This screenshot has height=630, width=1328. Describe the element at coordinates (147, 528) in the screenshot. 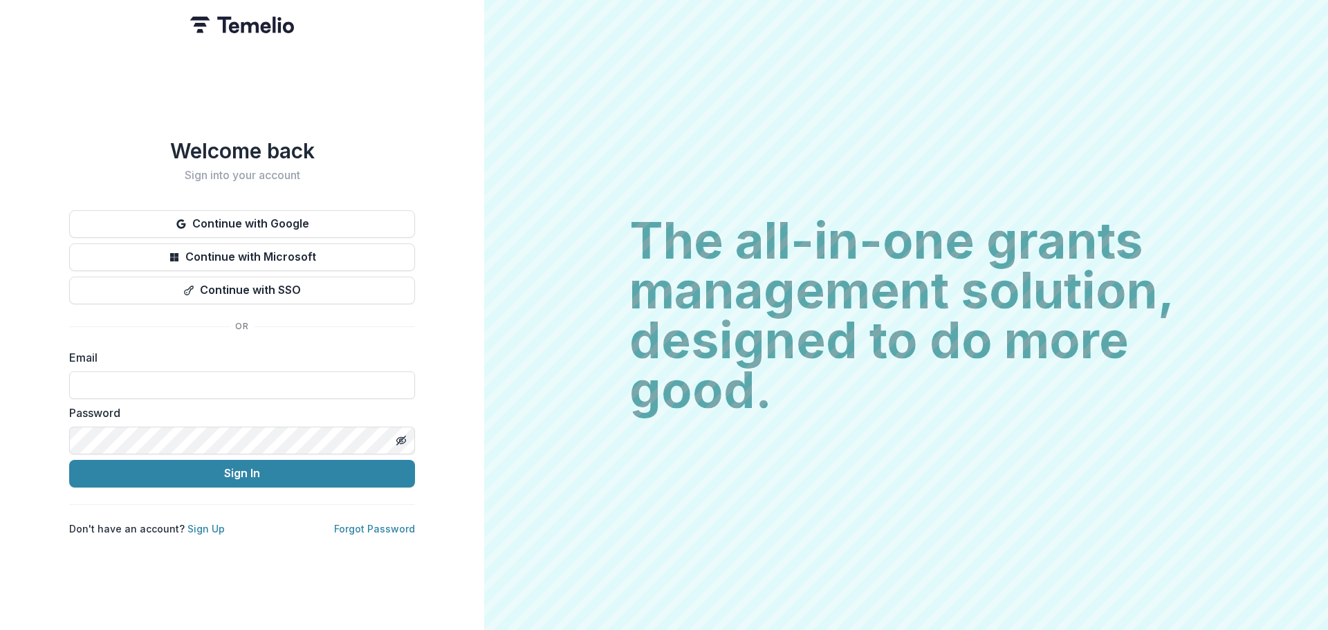

I see `p: Don't have an account?` at that location.